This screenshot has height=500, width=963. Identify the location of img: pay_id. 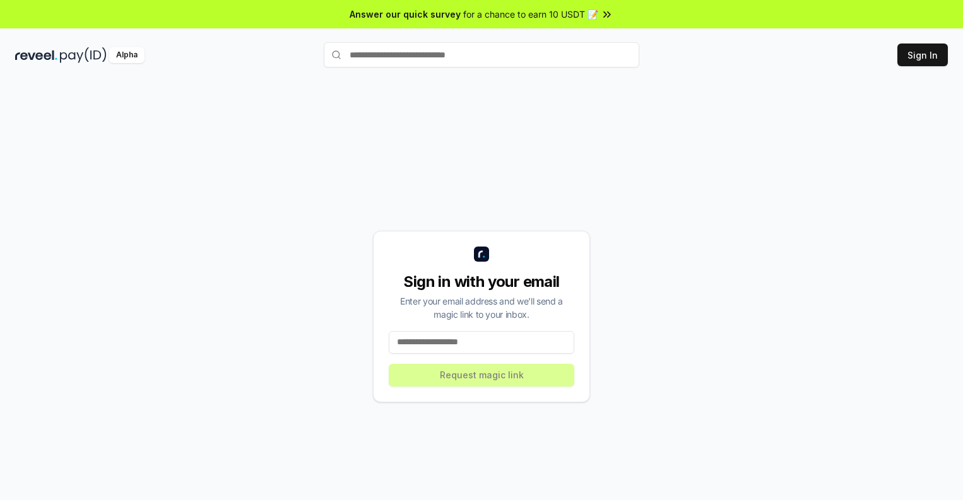
(83, 55).